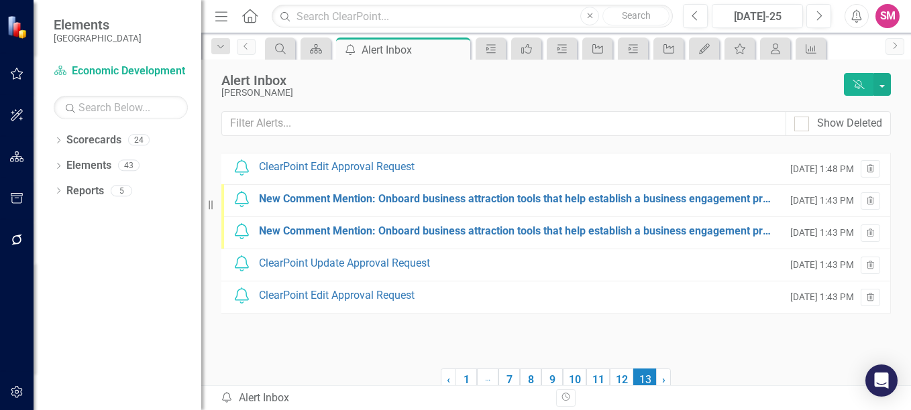 The width and height of the screenshot is (911, 410). I want to click on input: Filter Alerts..., so click(504, 123).